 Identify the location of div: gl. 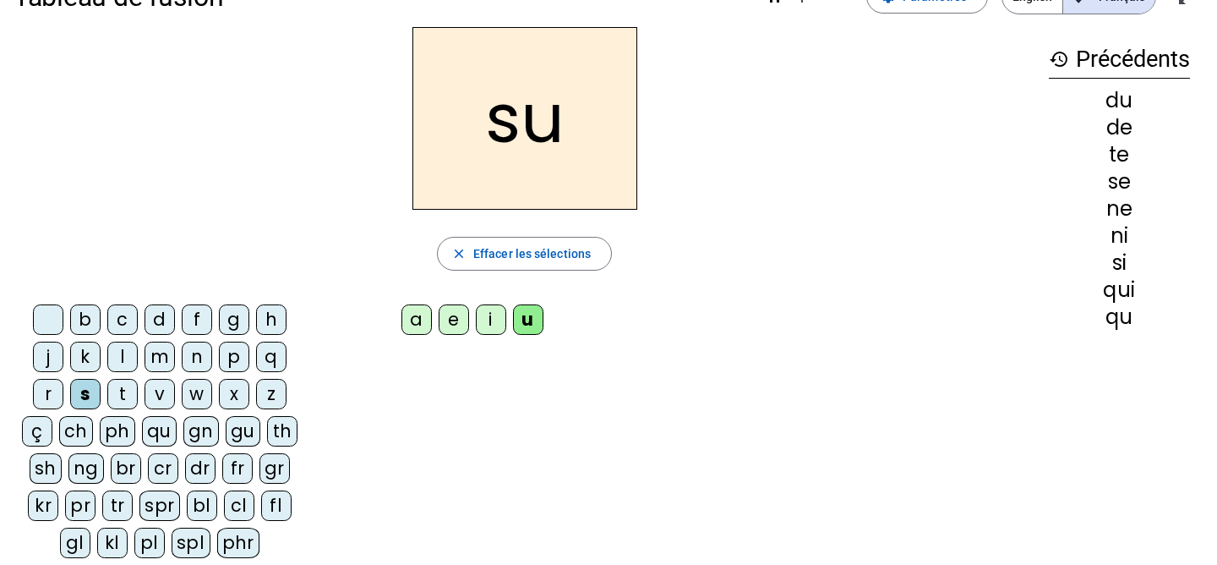
(75, 543).